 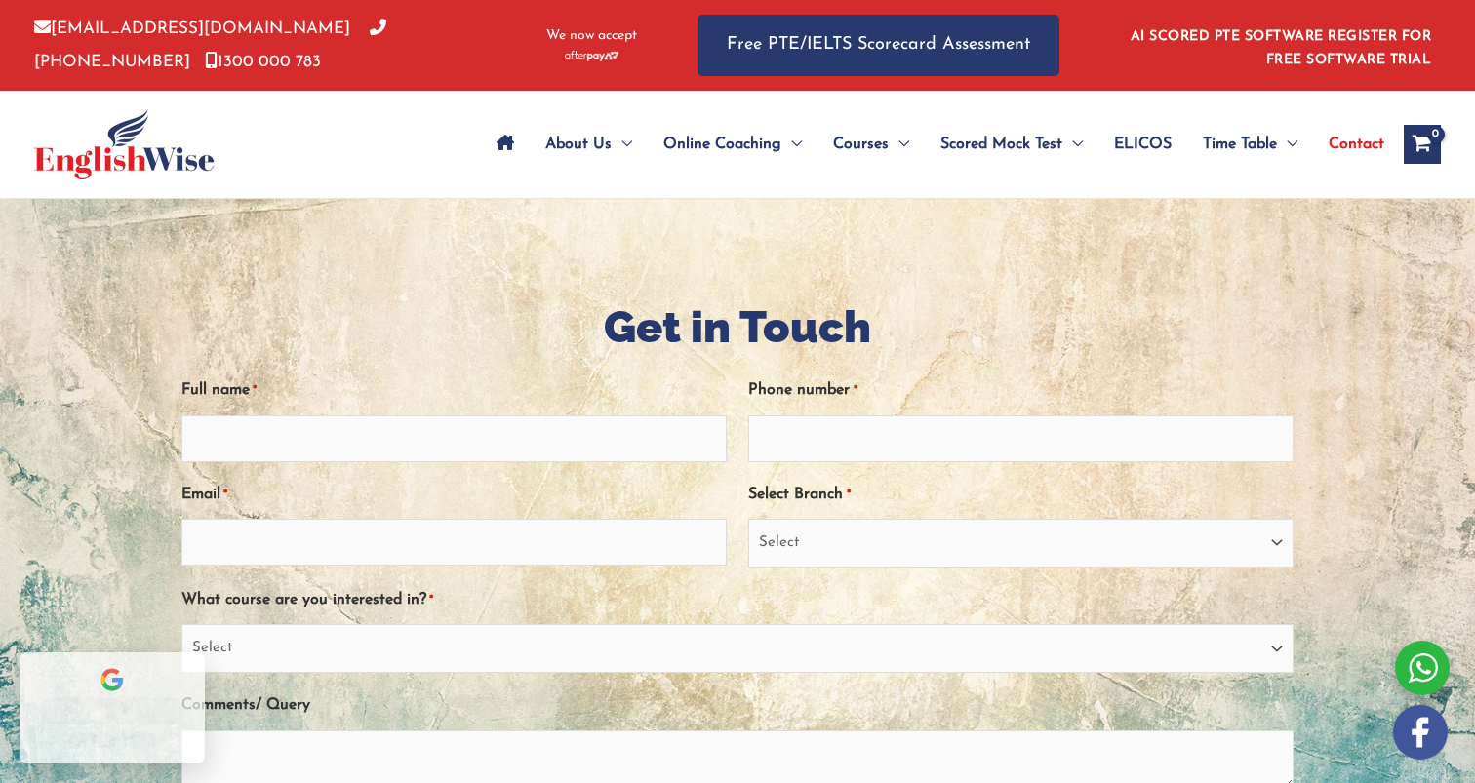 What do you see at coordinates (1240, 144) in the screenshot?
I see `span: Time Table` at bounding box center [1240, 144].